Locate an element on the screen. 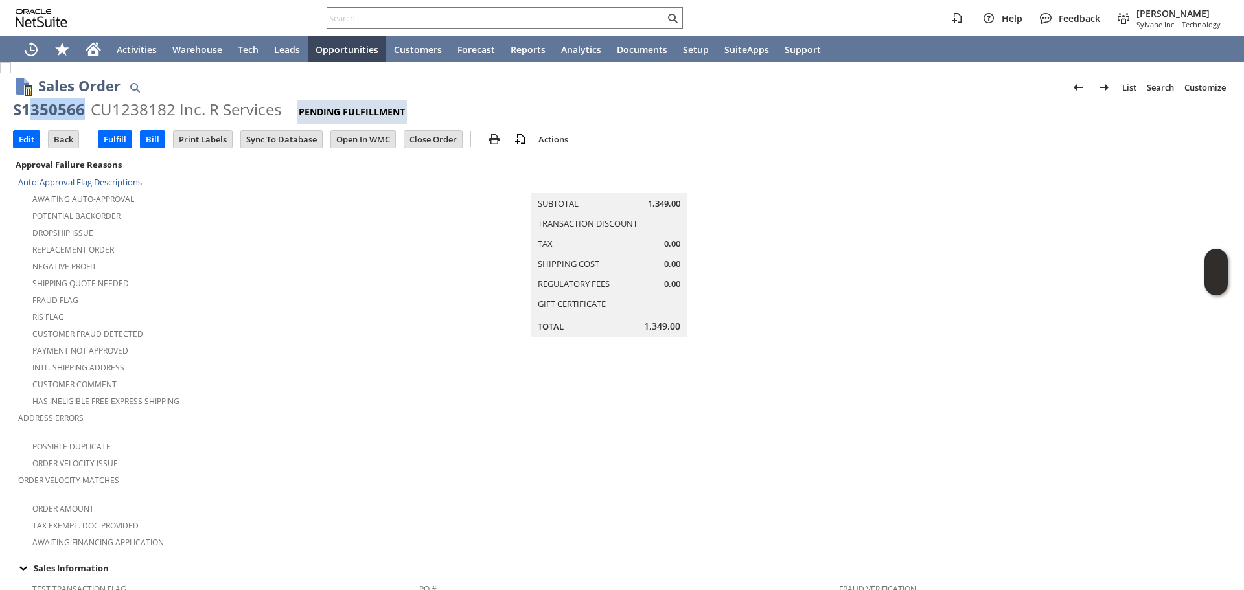 The image size is (1244, 590). a: Order Amount is located at coordinates (63, 509).